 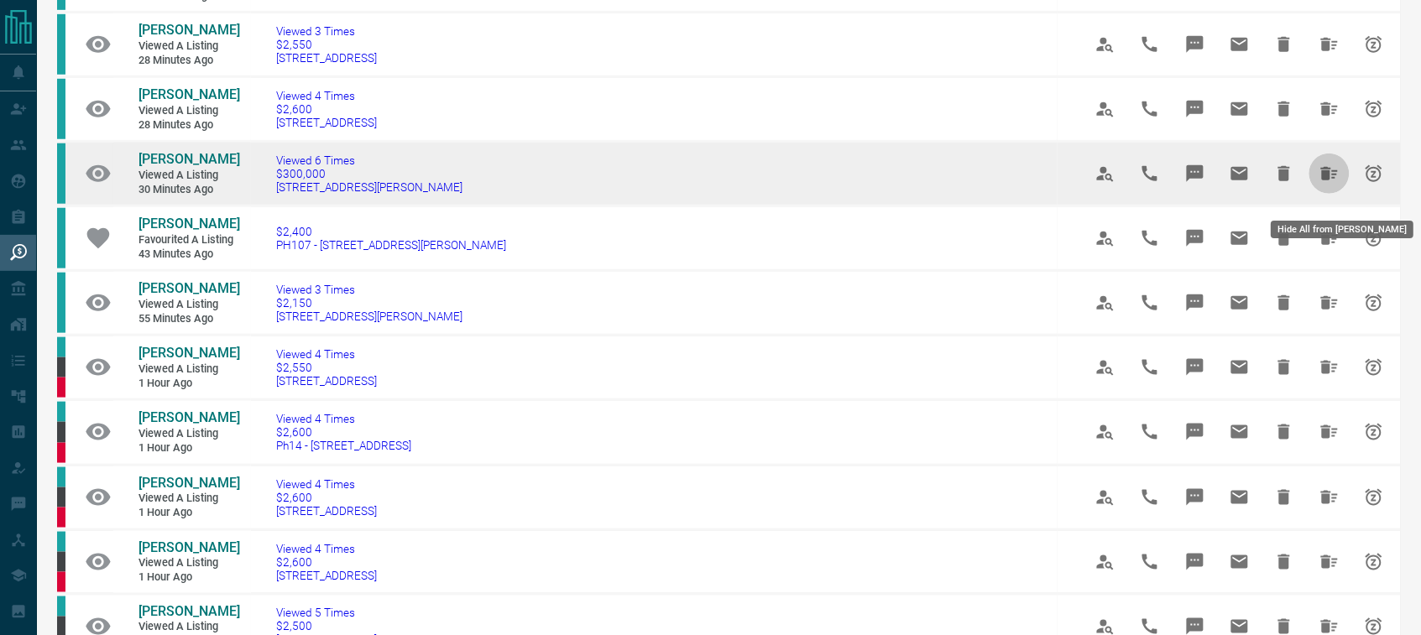 I want to click on span: $2,500, so click(x=327, y=627).